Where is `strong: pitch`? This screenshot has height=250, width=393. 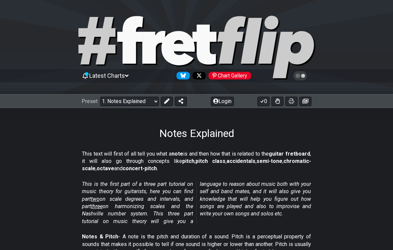
strong: pitch is located at coordinates (188, 161).